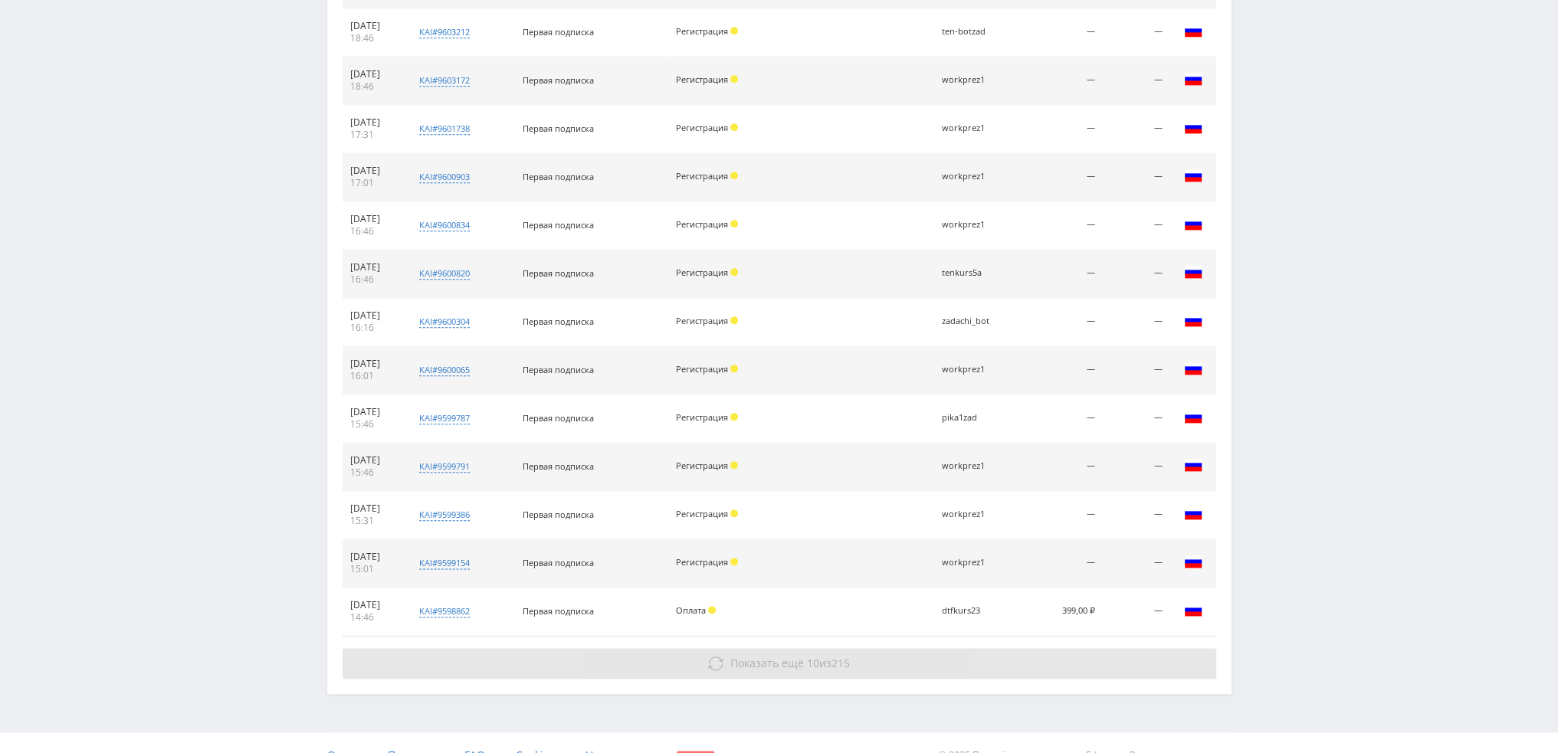  Describe the element at coordinates (445, 129) in the screenshot. I see `div: kai#9601738` at that location.